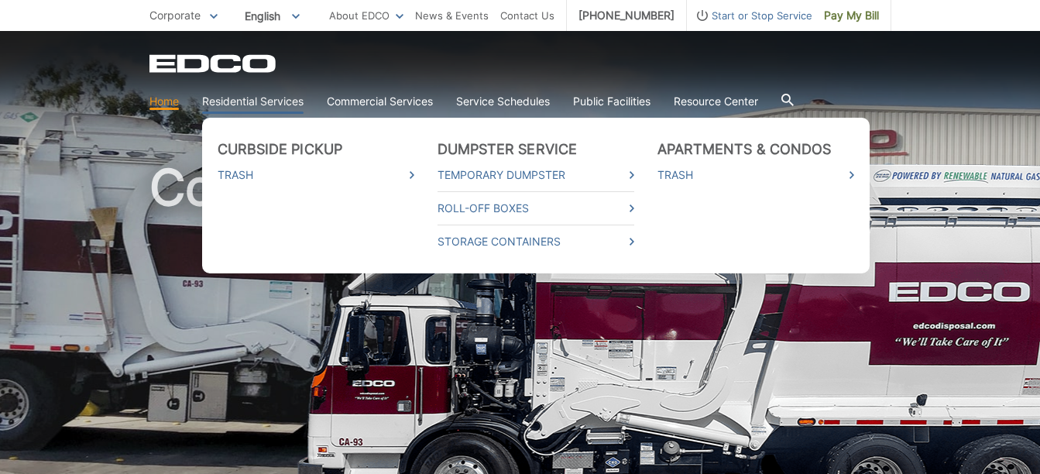  Describe the element at coordinates (536, 242) in the screenshot. I see `a: Storage Containers` at that location.